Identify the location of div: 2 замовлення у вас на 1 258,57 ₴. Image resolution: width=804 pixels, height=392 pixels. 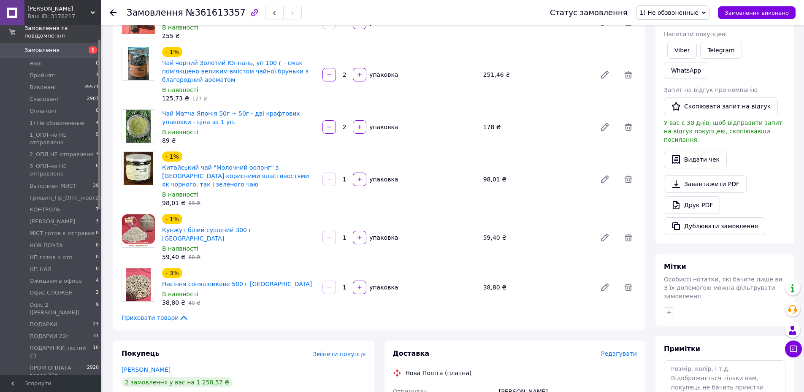
(177, 382).